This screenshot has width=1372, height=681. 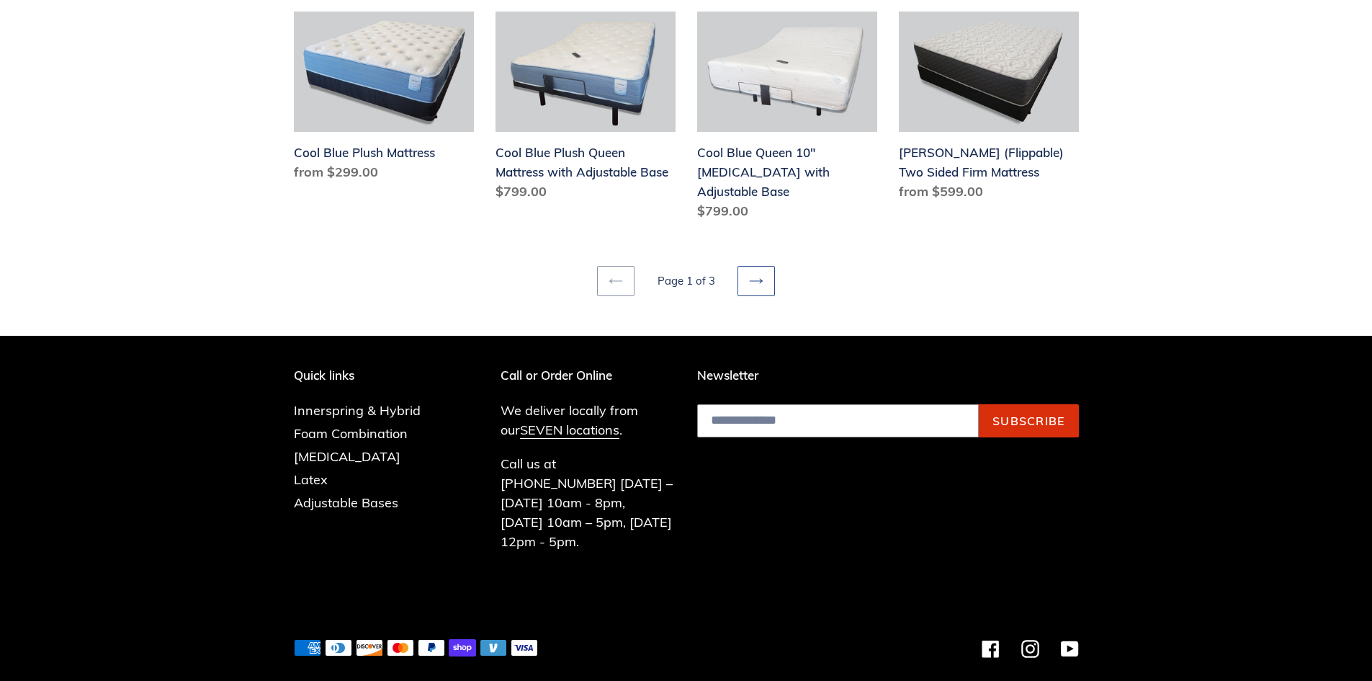 What do you see at coordinates (588, 420) in the screenshot?
I see `p: We deliver locally from our .` at bounding box center [588, 420].